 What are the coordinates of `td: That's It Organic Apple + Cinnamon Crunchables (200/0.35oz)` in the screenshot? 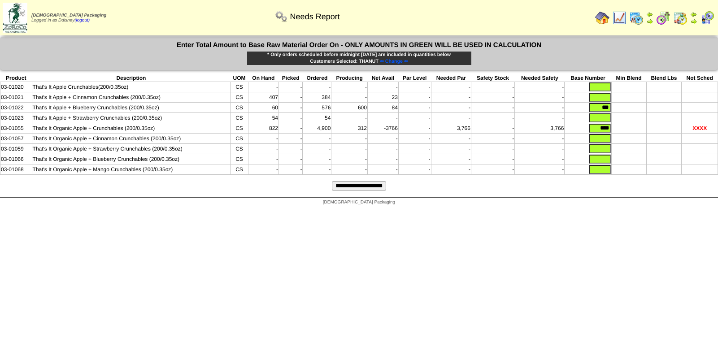 It's located at (131, 139).